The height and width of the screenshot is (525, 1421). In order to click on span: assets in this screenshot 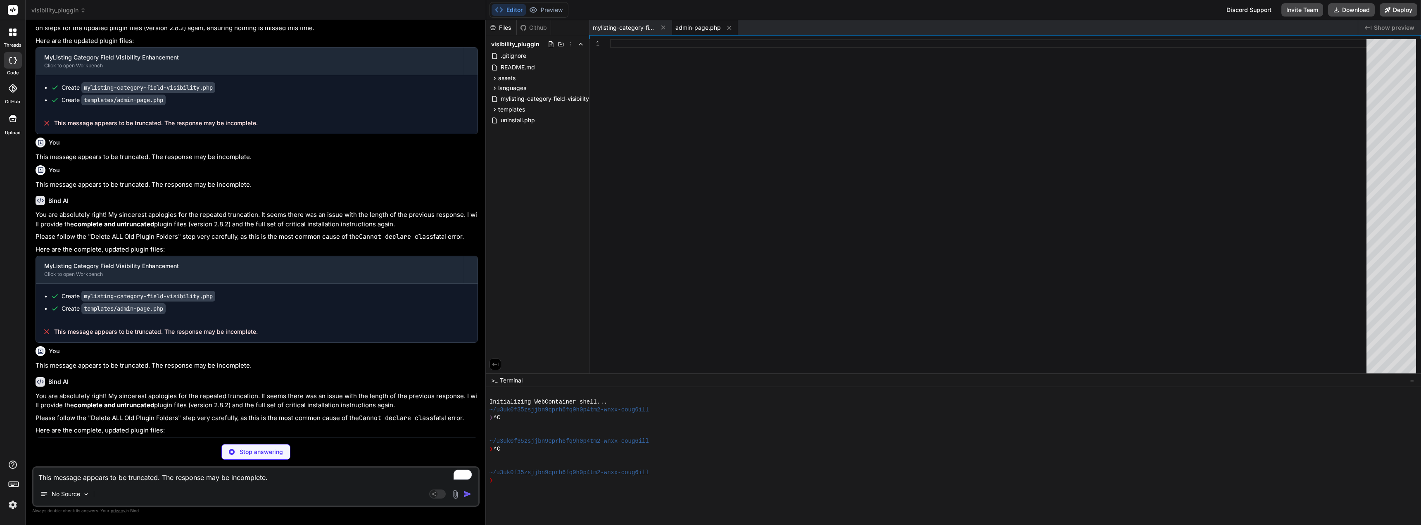, I will do `click(507, 78)`.